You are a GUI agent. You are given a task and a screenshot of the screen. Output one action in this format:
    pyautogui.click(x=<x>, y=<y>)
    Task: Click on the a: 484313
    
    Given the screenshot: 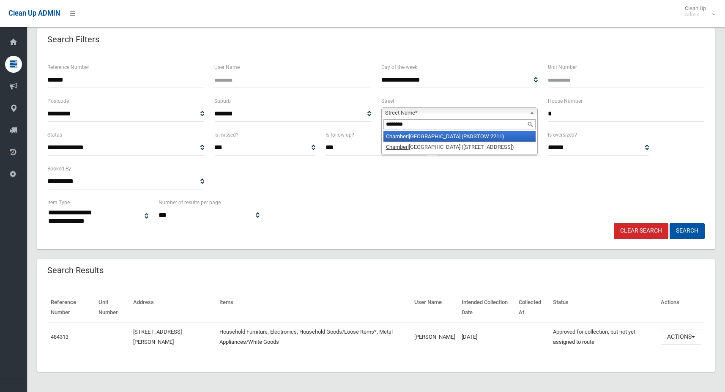 What is the action you would take?
    pyautogui.click(x=60, y=337)
    